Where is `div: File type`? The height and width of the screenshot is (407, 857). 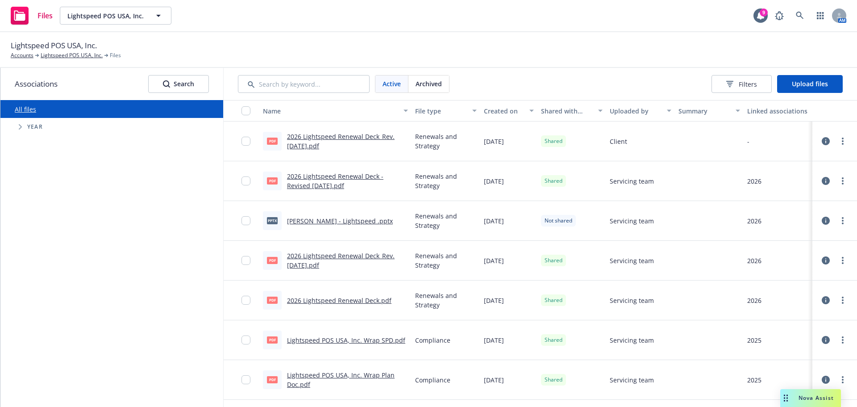
div: File type is located at coordinates (441, 111).